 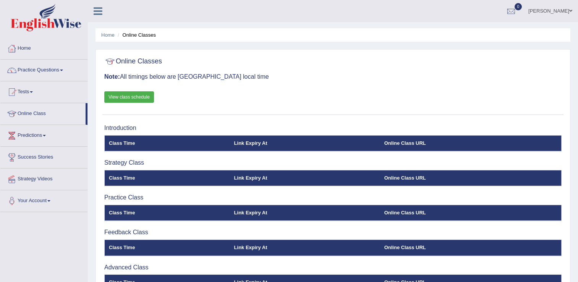 I want to click on li: Online Classes, so click(x=136, y=35).